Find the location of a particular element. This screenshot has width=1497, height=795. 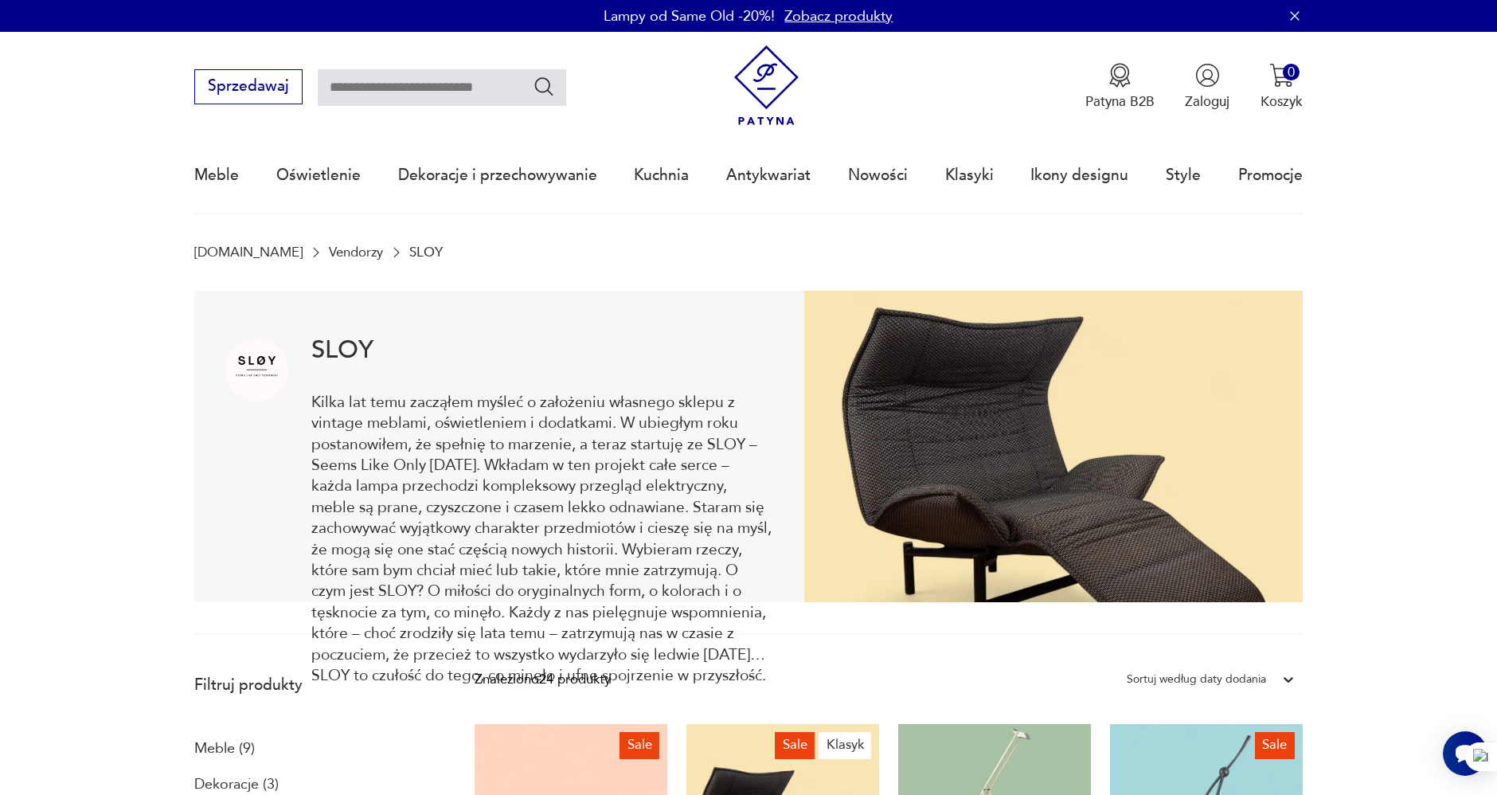

button: Patyna B2B is located at coordinates (1120, 87).